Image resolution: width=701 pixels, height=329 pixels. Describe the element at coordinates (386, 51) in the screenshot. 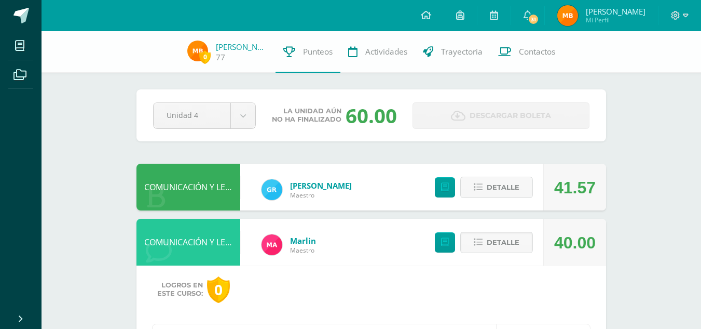

I see `span: Actividades` at that location.